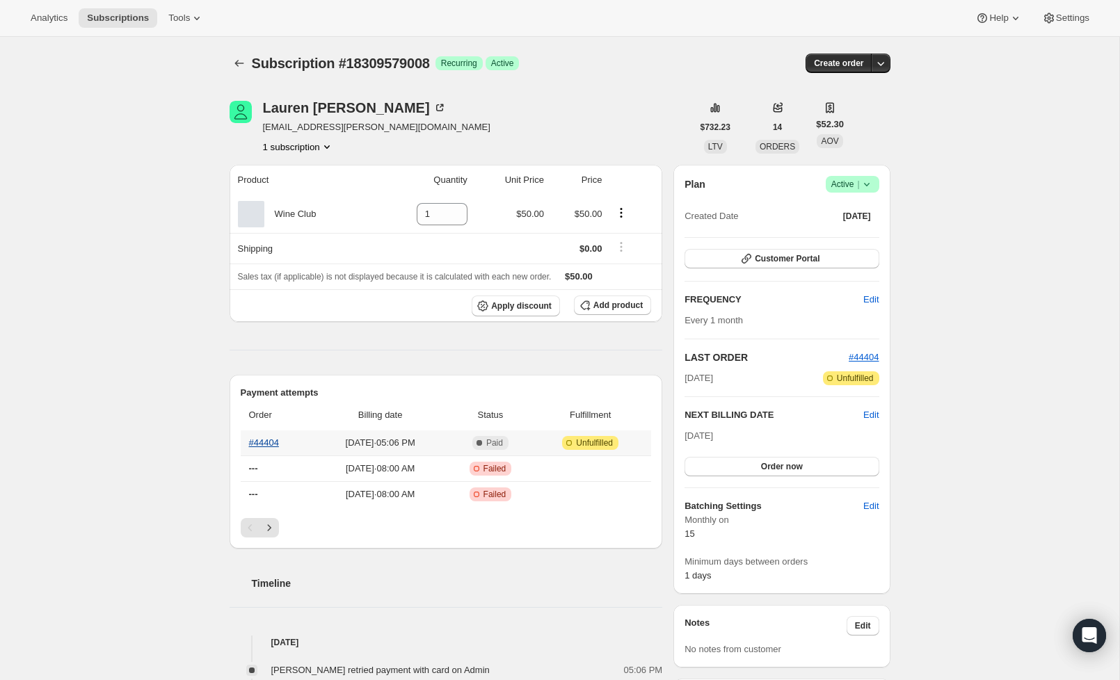 The image size is (1120, 680). Describe the element at coordinates (241, 112) in the screenshot. I see `span: Lauren Raulerson` at that location.